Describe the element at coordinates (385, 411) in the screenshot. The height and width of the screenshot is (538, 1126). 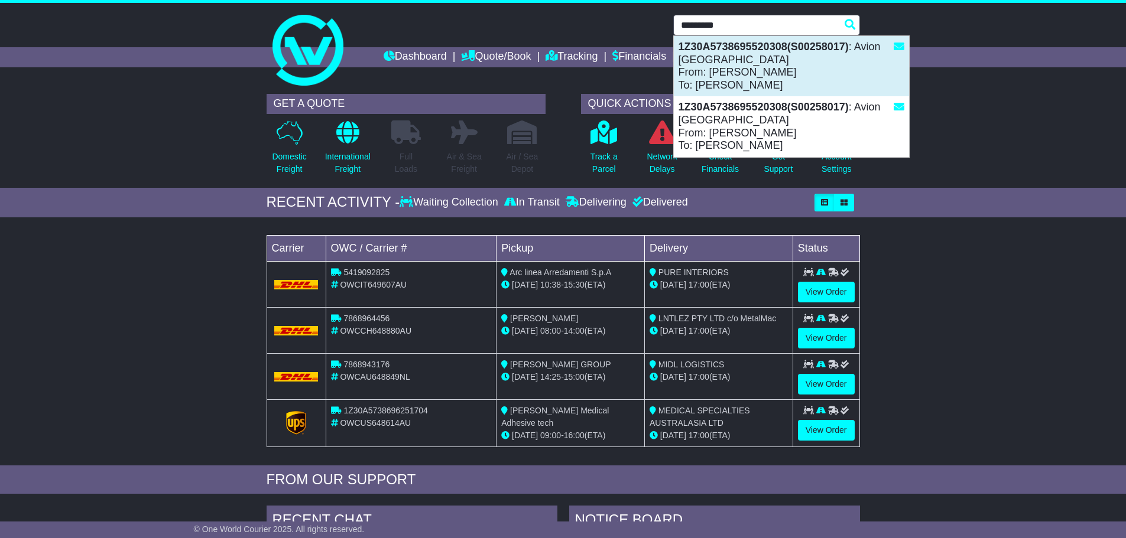
I see `span: 1Z30A5738696251704` at that location.